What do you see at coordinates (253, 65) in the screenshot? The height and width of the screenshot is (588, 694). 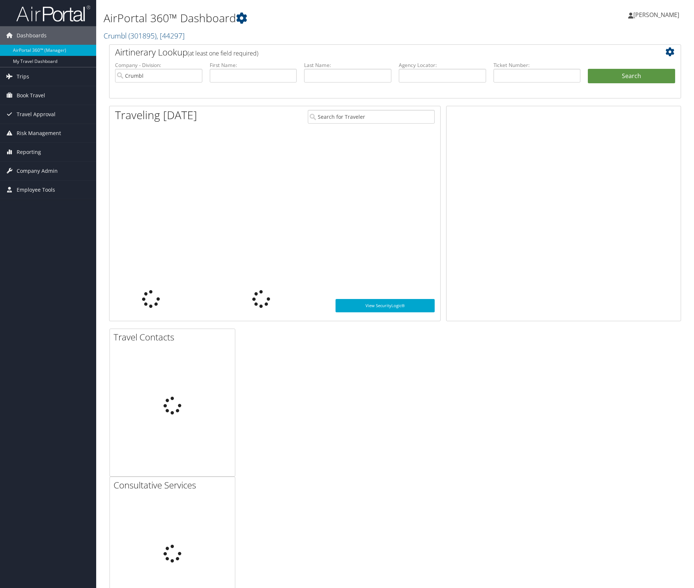 I see `label: First Name:` at bounding box center [253, 65].